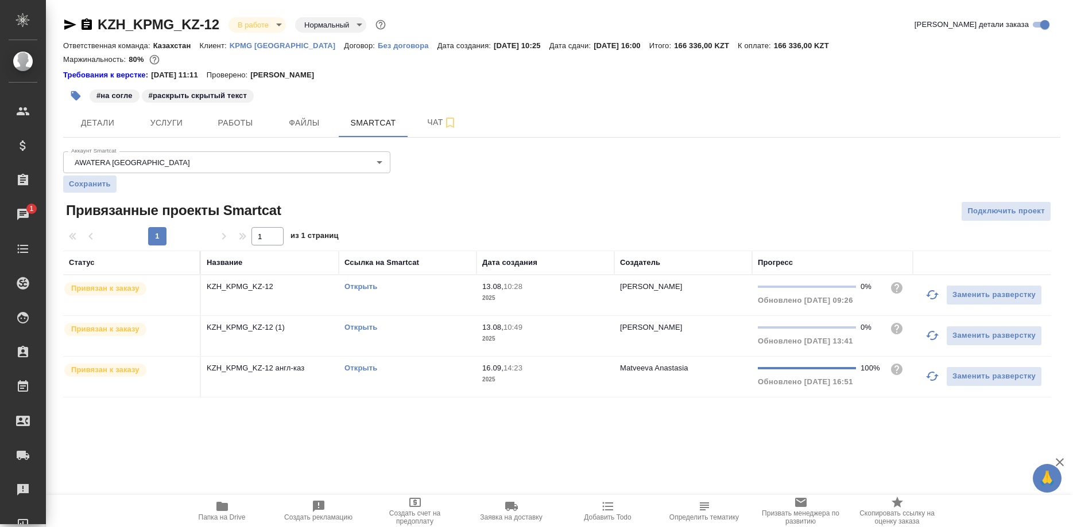  What do you see at coordinates (870, 368) in the screenshot?
I see `div: 100%` at bounding box center [870, 368].